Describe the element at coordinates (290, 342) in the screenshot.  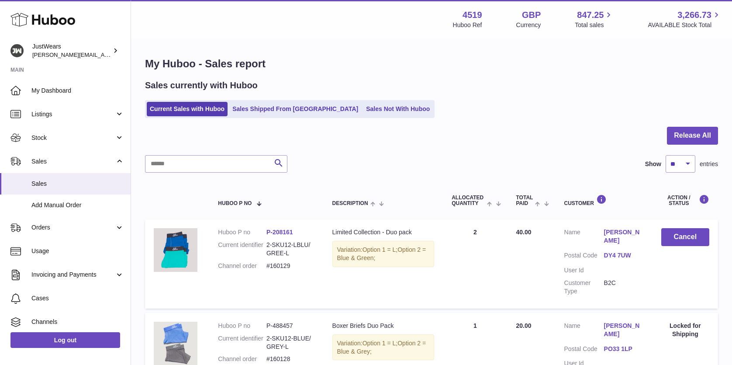
I see `dd: 2-SKU12-BLUE/GREY-L` at that location.